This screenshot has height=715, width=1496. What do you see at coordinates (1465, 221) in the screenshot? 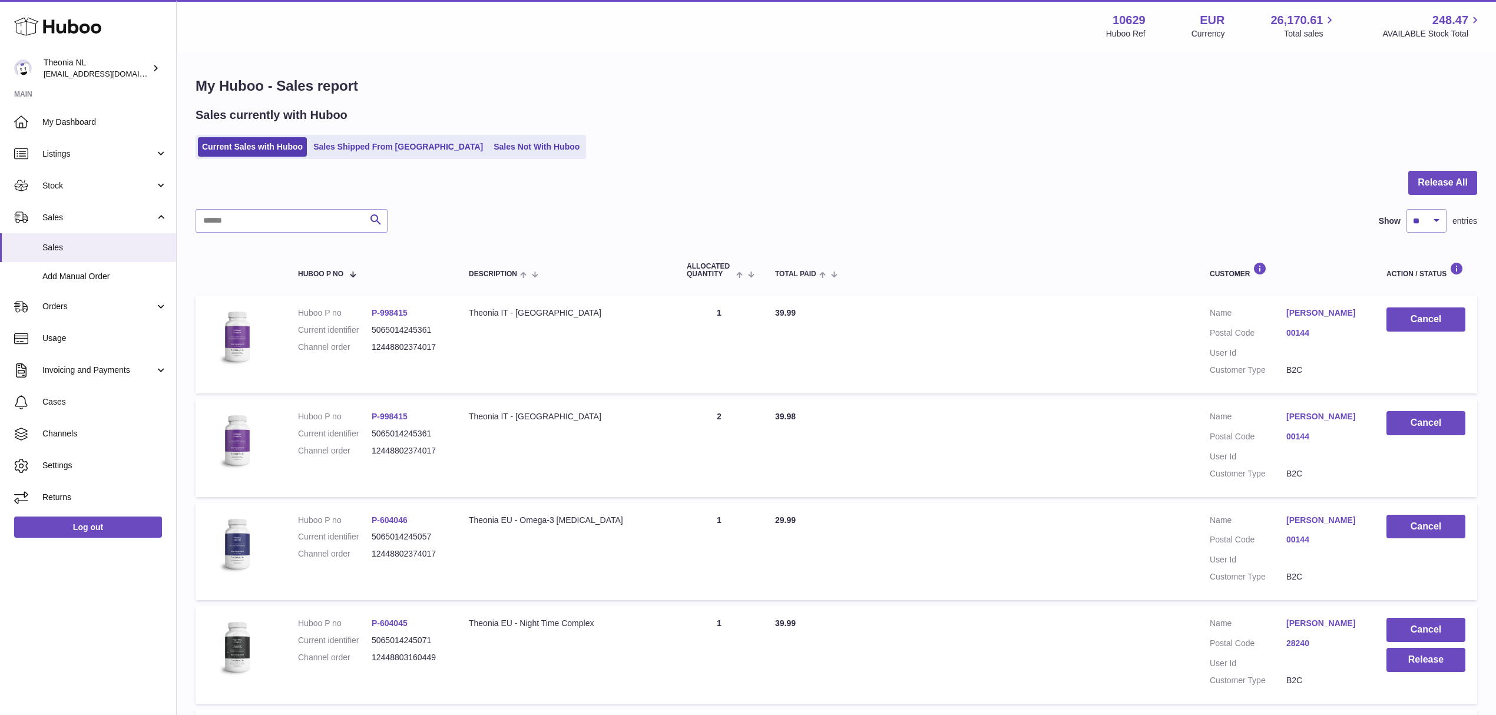
I see `span: entries` at bounding box center [1465, 221].